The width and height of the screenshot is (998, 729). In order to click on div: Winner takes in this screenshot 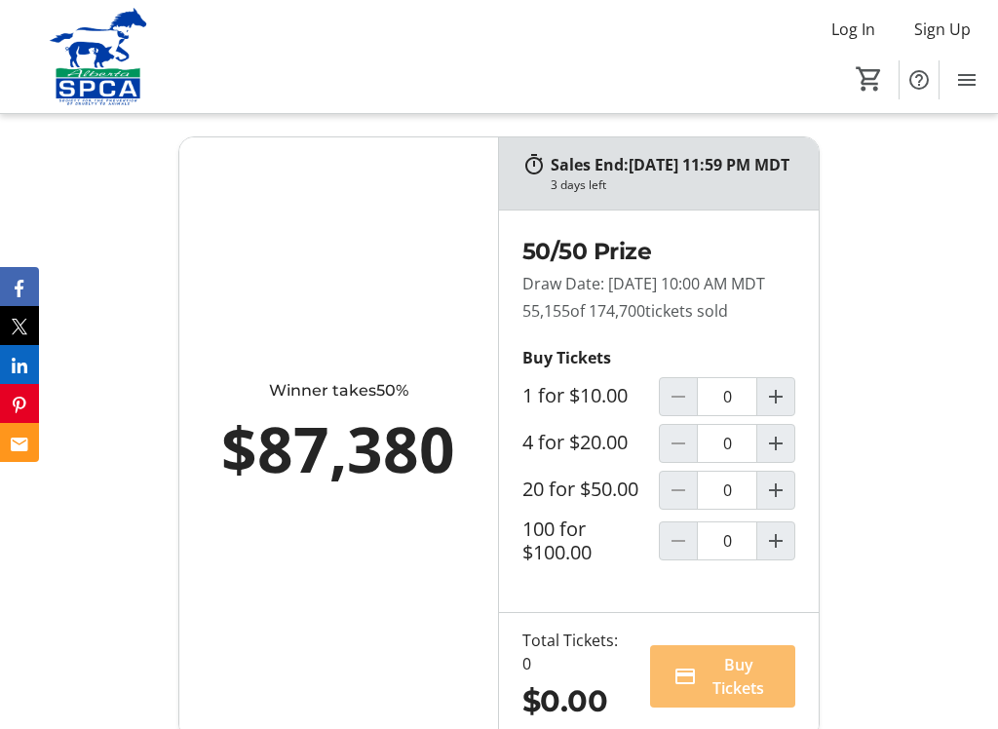, I will do `click(338, 391)`.